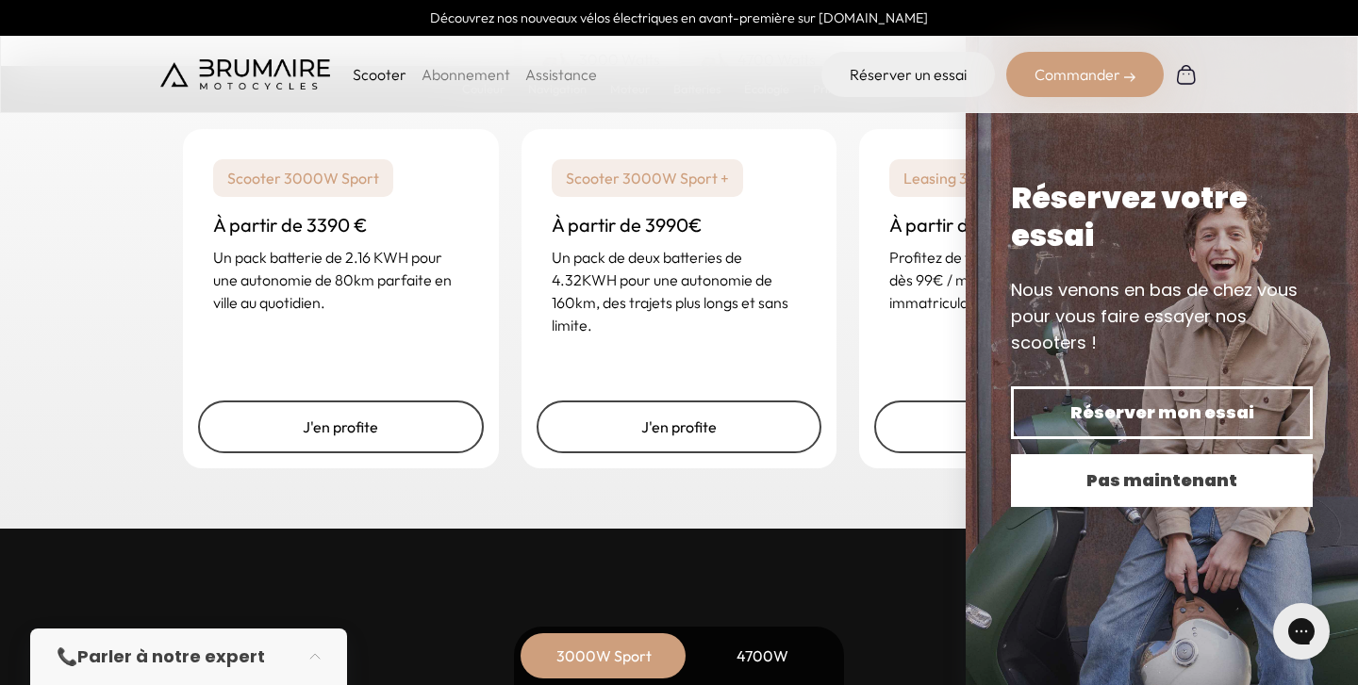 The width and height of the screenshot is (1358, 685). I want to click on p: Scooter, so click(379, 74).